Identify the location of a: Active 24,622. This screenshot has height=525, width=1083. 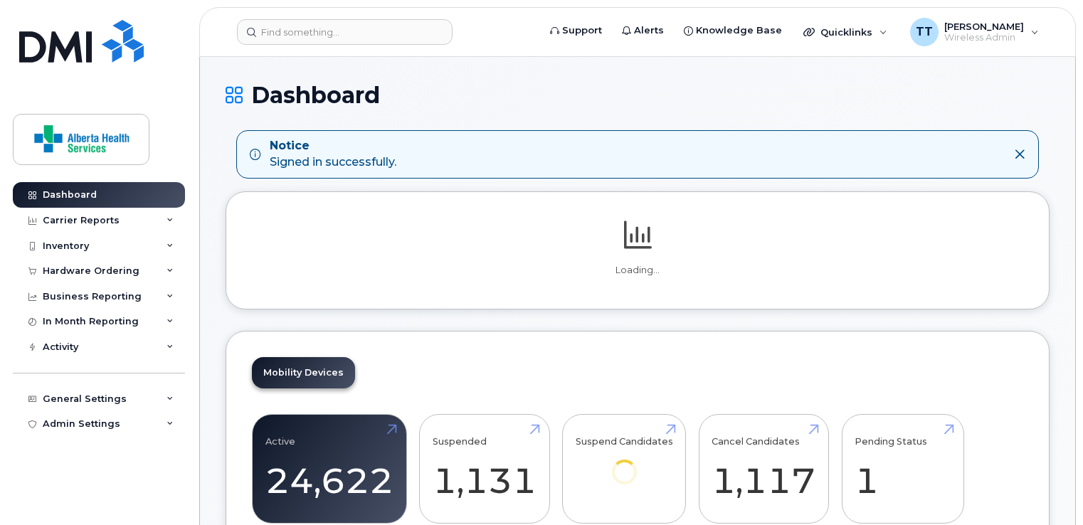
(330, 469).